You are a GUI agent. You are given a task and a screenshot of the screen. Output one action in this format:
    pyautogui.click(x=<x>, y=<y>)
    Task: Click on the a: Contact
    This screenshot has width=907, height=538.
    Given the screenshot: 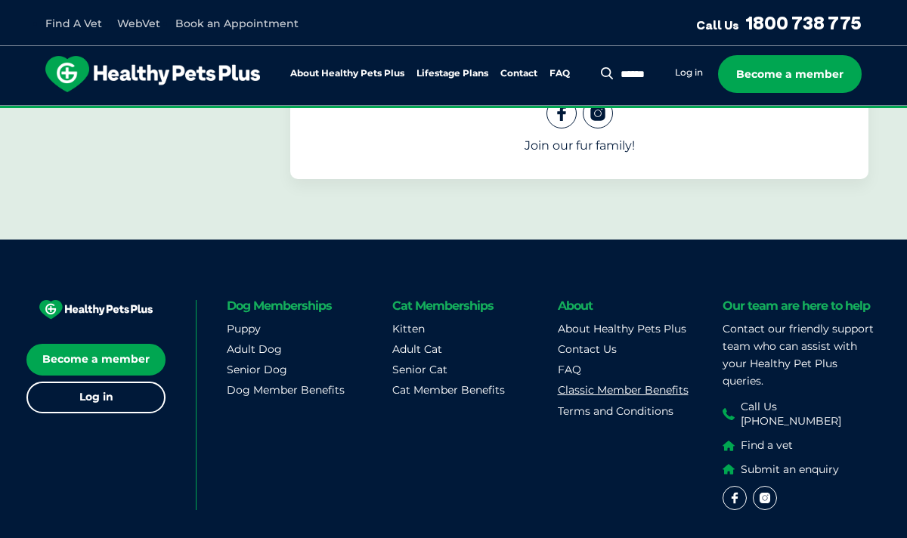 What is the action you would take?
    pyautogui.click(x=519, y=73)
    